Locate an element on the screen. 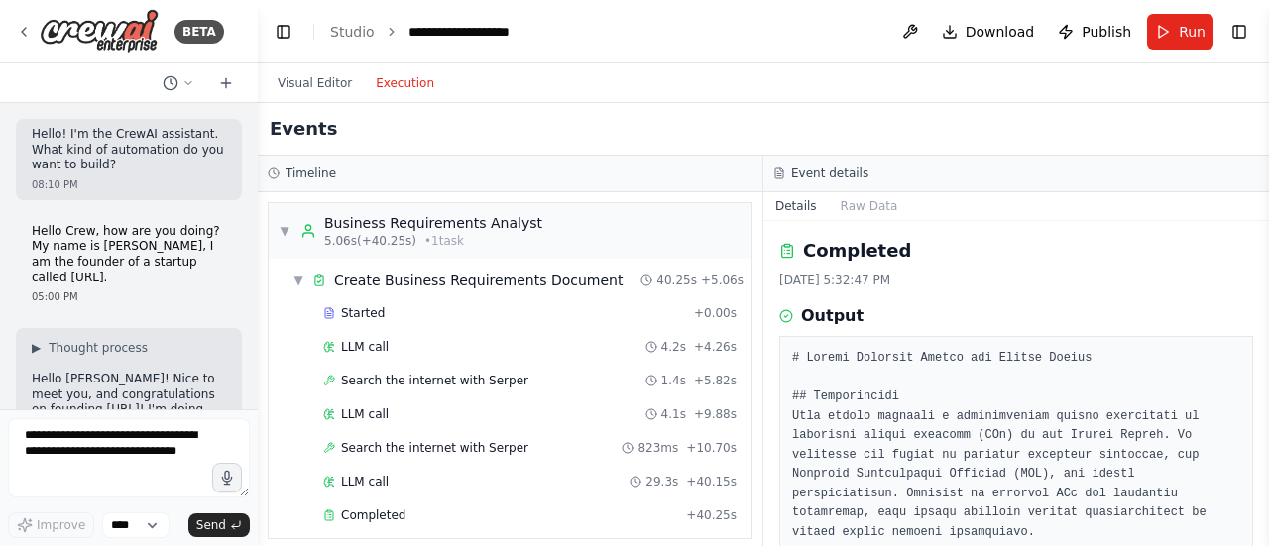  button: Raw Data is located at coordinates (869, 206).